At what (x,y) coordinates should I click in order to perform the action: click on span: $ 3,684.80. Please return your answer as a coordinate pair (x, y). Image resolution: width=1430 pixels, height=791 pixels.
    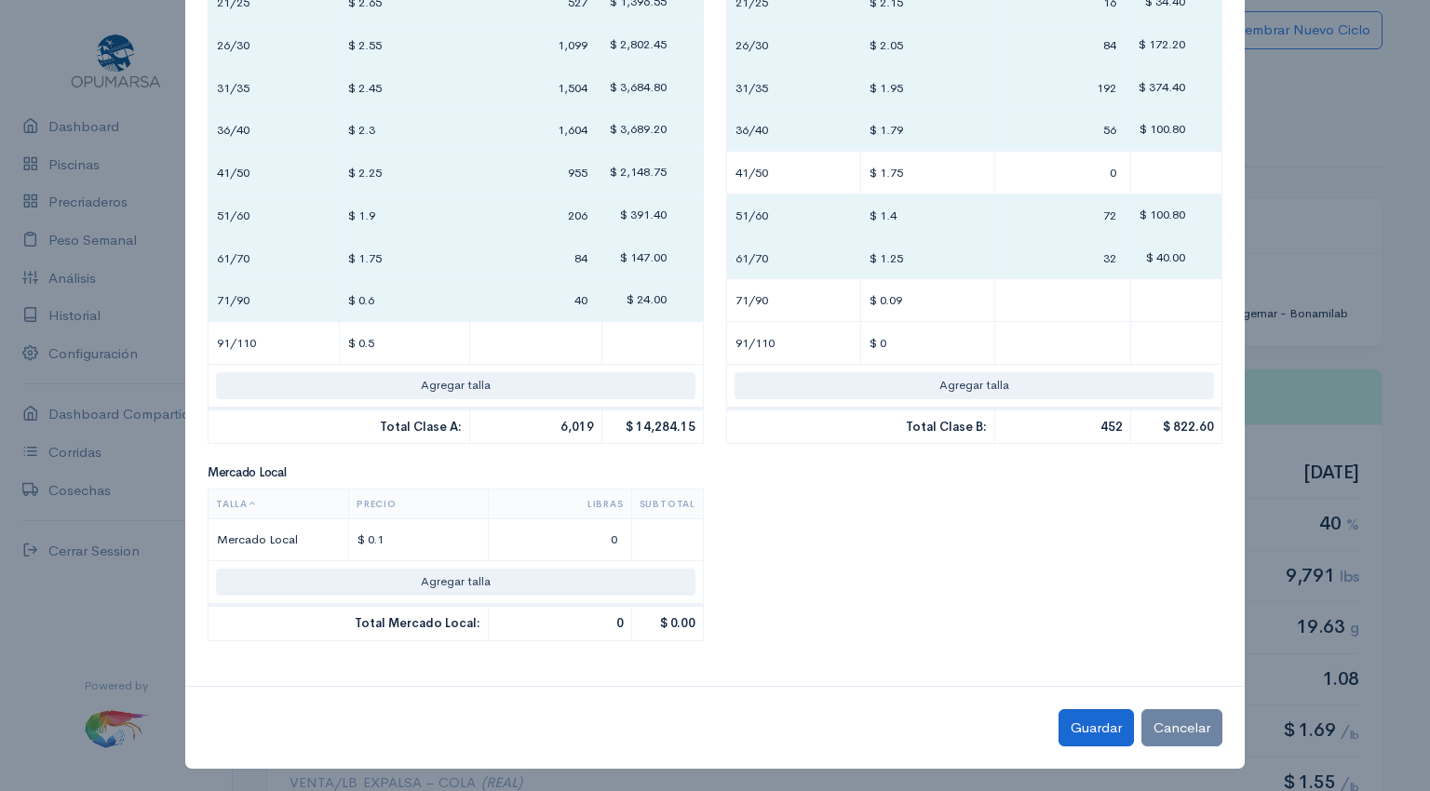
    Looking at the image, I should click on (638, 86).